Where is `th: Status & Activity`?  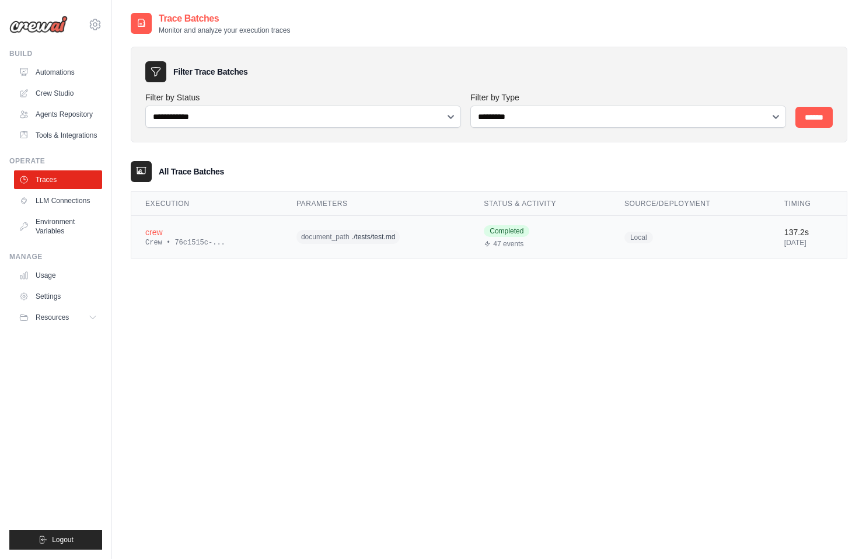
th: Status & Activity is located at coordinates (540, 204).